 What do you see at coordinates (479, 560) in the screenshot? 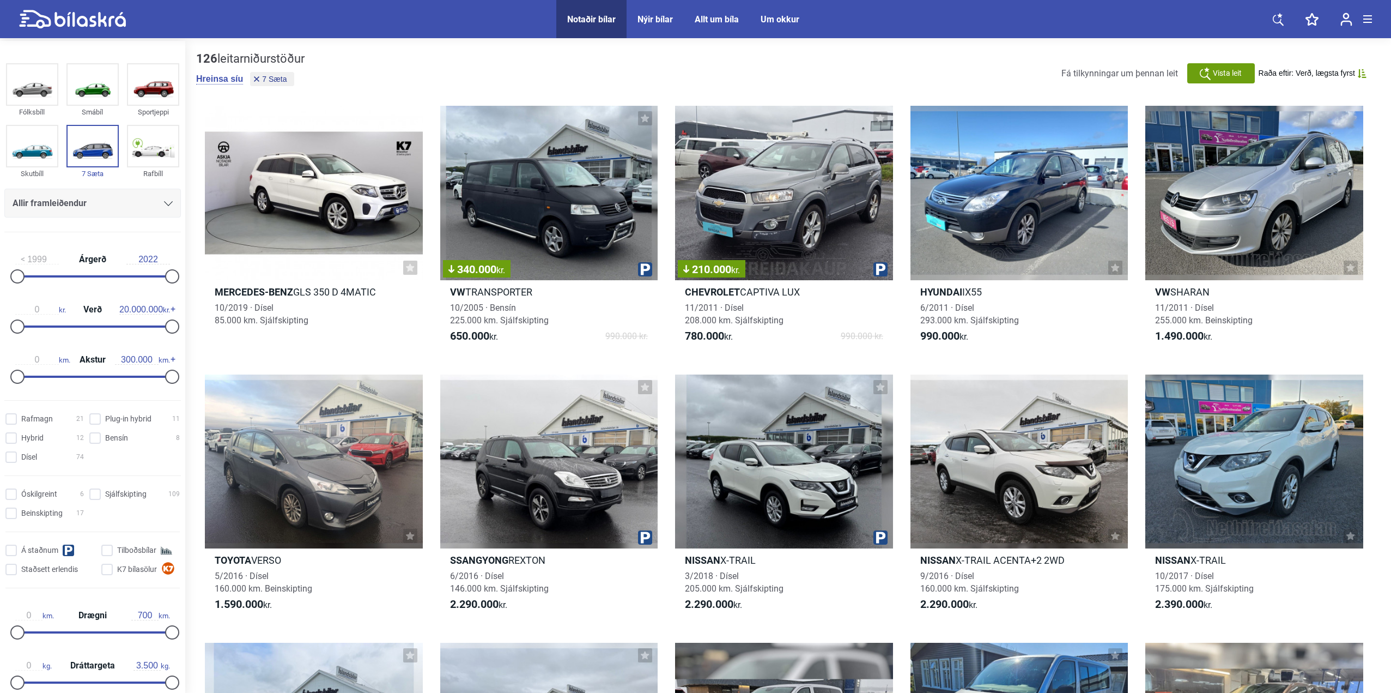
I see `b: Ssangyong` at bounding box center [479, 560].